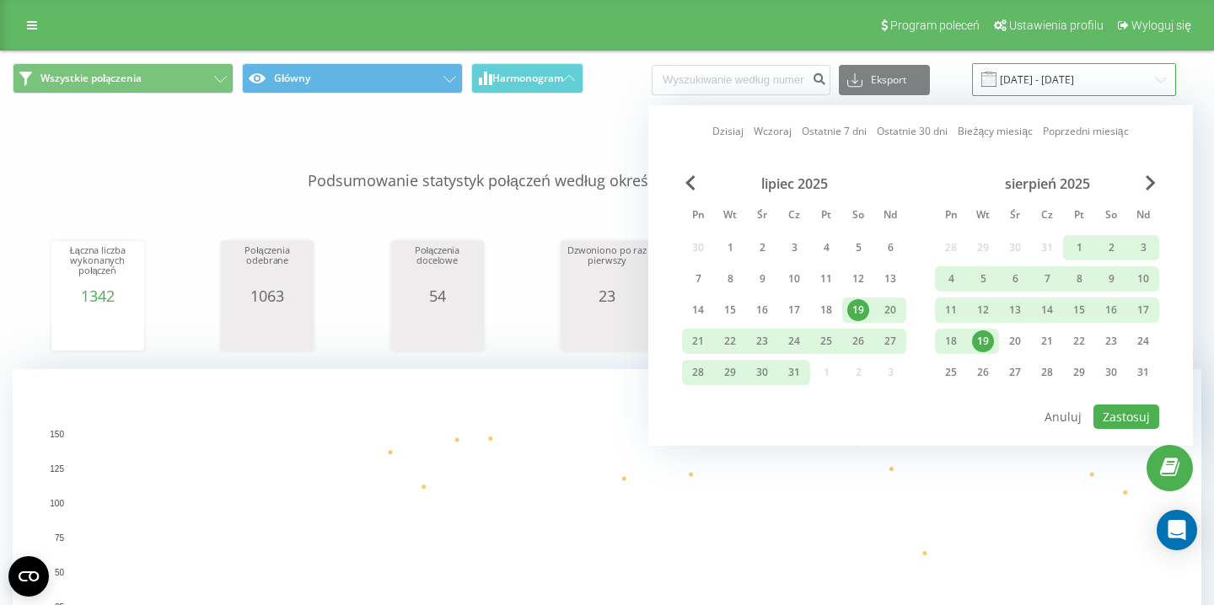  What do you see at coordinates (56, 434) in the screenshot?
I see `text: 150` at bounding box center [56, 434].